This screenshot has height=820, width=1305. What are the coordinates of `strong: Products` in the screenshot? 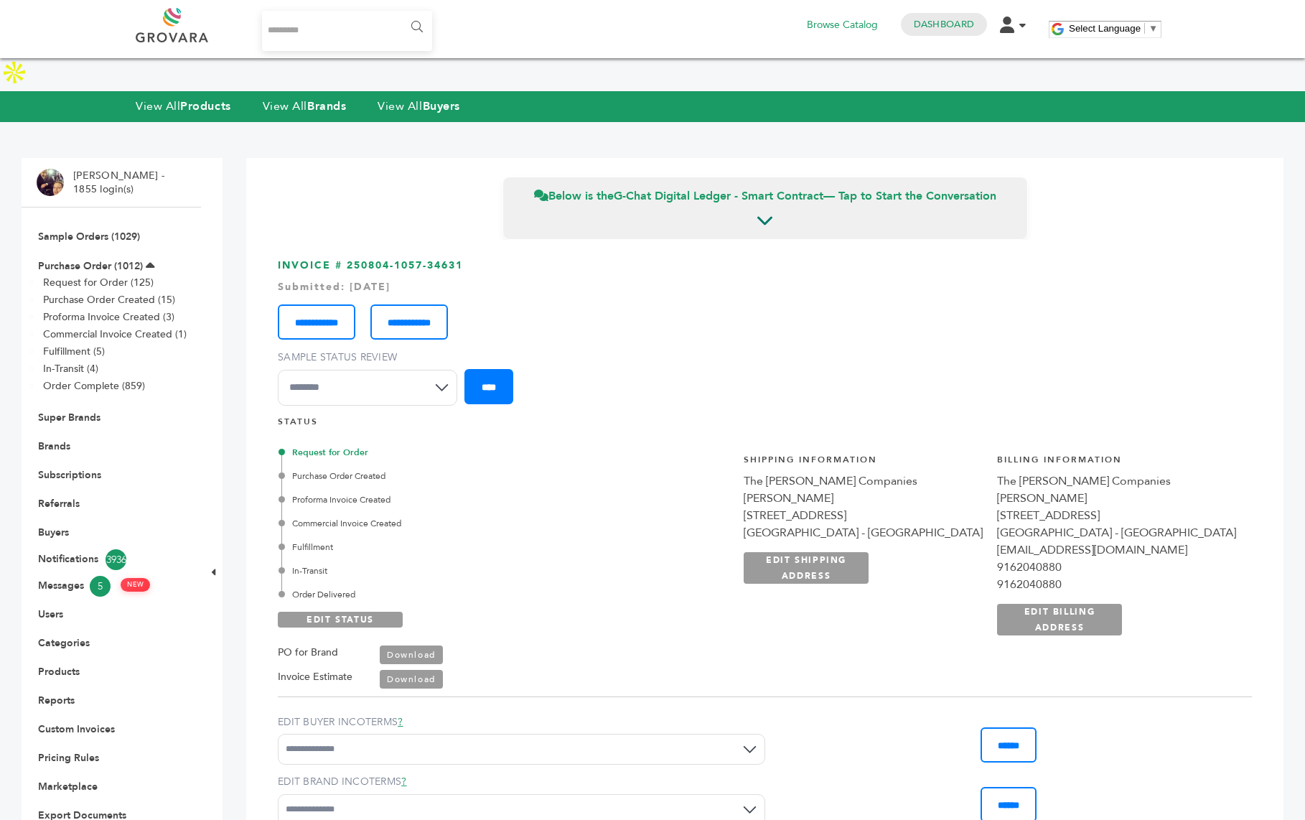 It's located at (205, 106).